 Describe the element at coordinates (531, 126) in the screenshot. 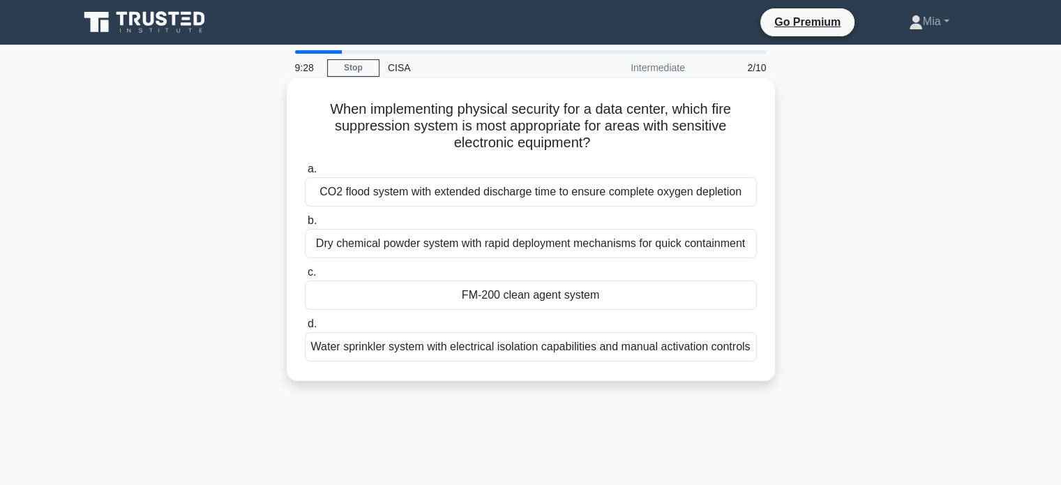

I see `h5: When implementing physical security for a data center, which fire suppression system is most appr...` at that location.